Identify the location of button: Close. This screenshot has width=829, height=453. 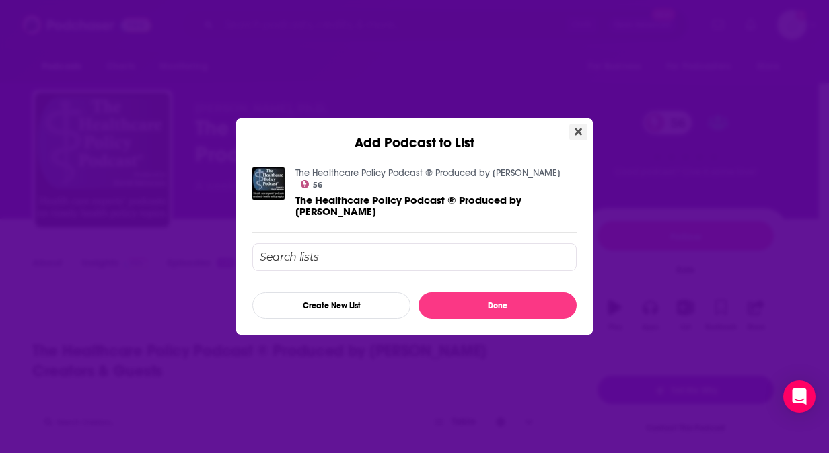
(578, 132).